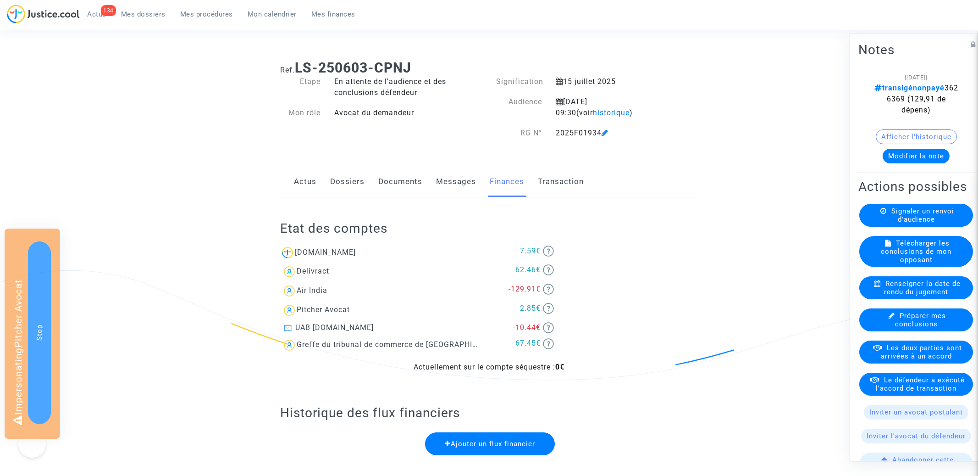 The image size is (978, 476). Describe the element at coordinates (353, 67) in the screenshot. I see `b: LS-250603-CPNJ` at that location.